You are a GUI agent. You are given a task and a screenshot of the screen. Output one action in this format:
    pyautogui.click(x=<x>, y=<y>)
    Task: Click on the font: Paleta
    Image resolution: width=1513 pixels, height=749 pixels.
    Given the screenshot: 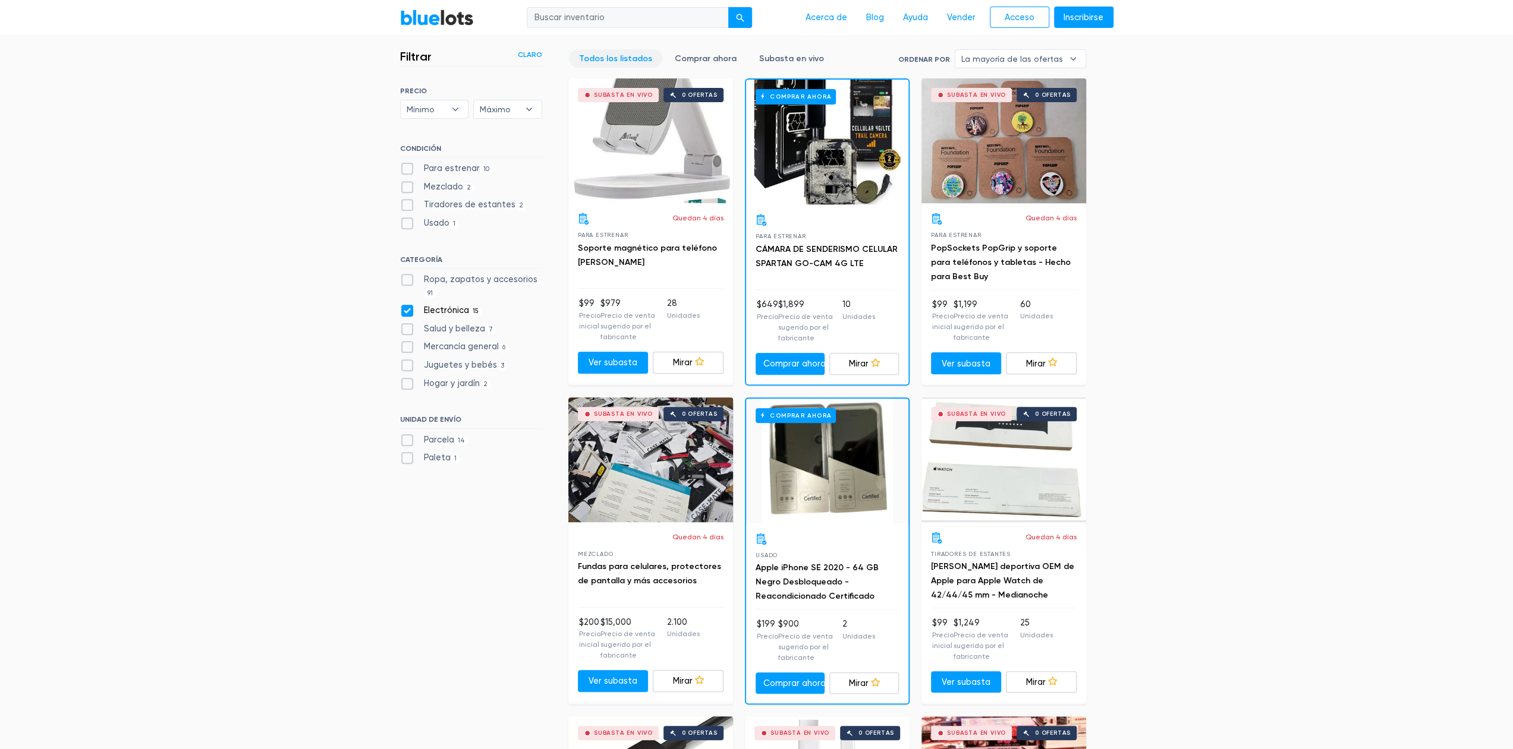 What is the action you would take?
    pyautogui.click(x=437, y=458)
    